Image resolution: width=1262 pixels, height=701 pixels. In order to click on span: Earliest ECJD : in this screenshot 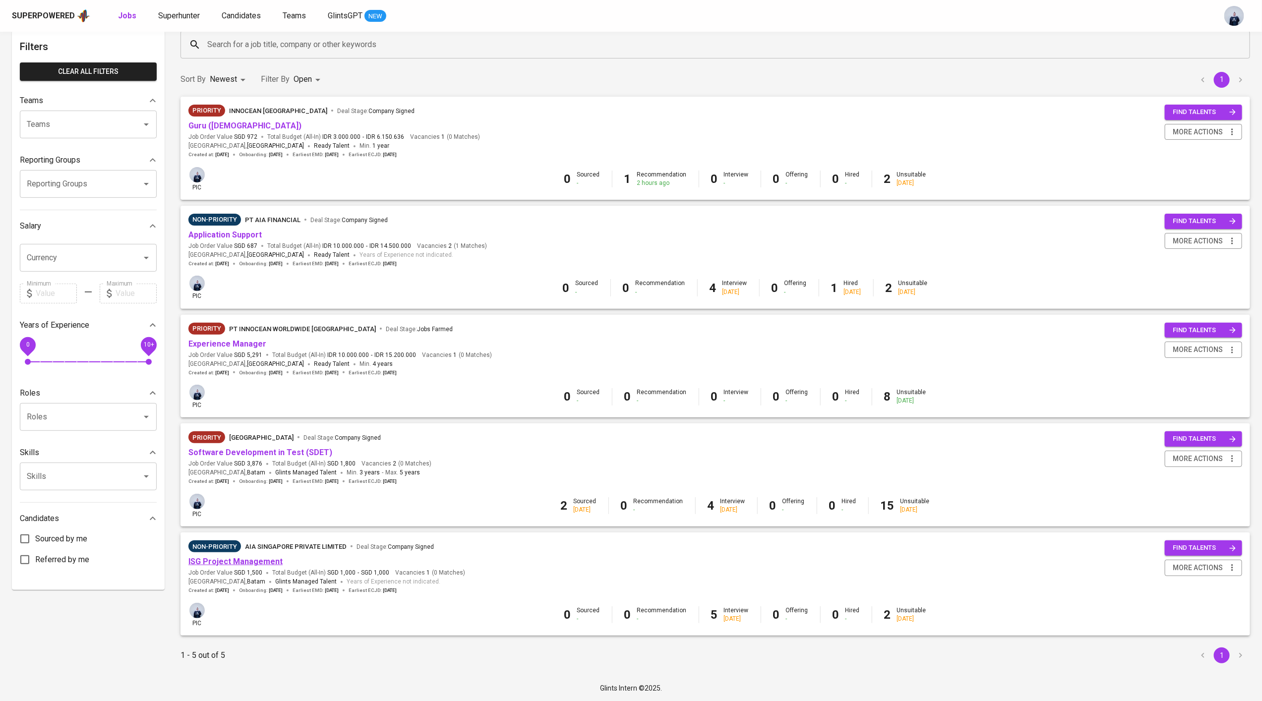, I will do `click(373, 373)`.